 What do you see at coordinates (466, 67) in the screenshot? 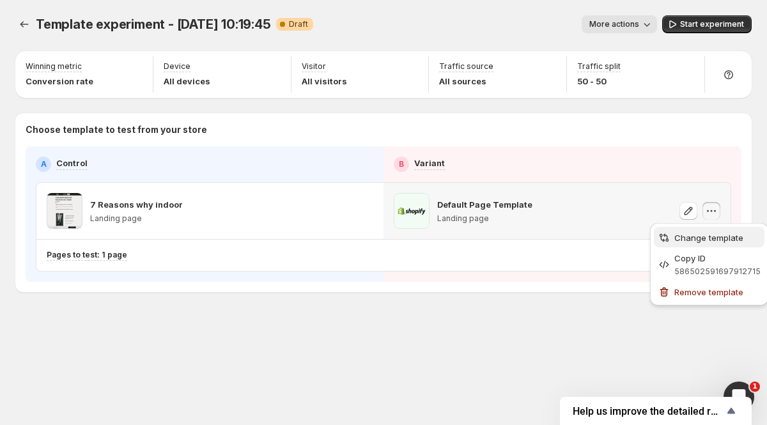
I see `p: Traffic source` at bounding box center [466, 67].